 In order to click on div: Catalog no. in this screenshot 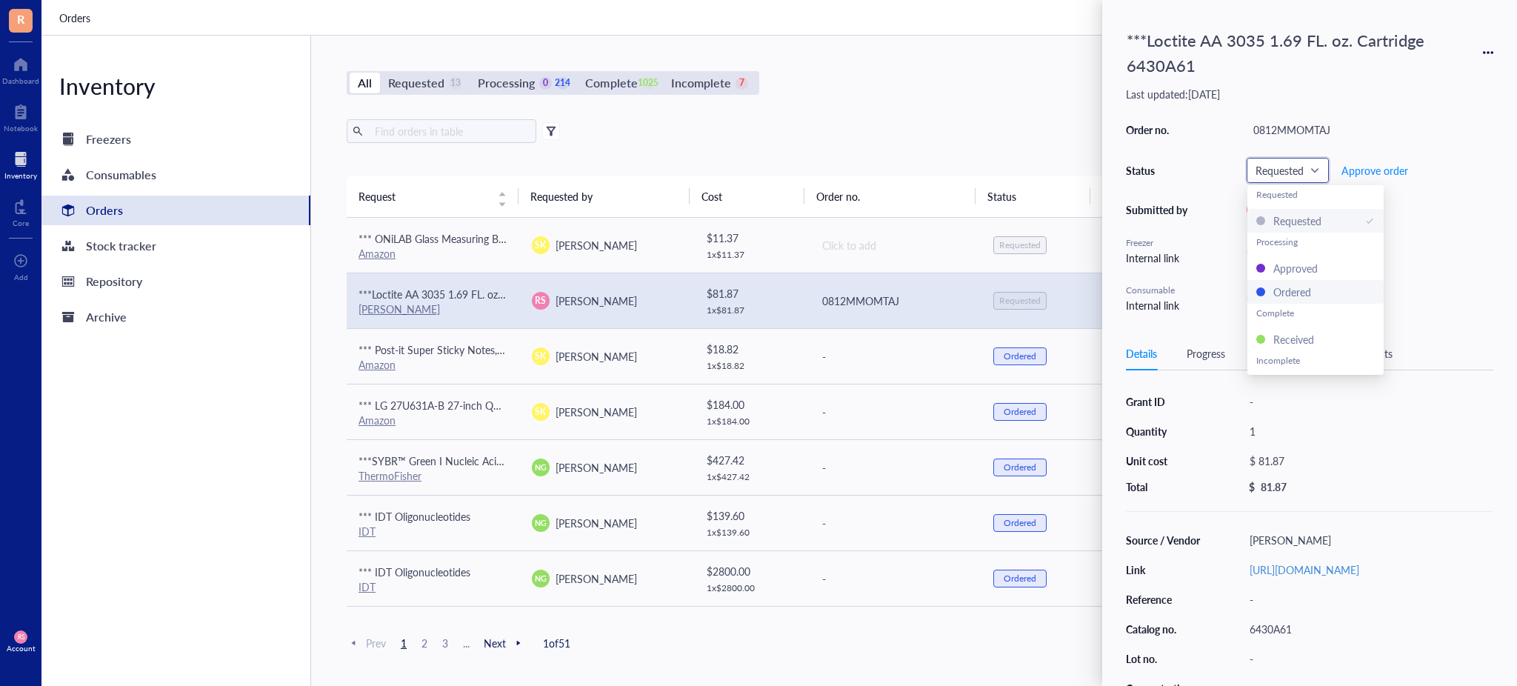, I will do `click(1164, 629)`.